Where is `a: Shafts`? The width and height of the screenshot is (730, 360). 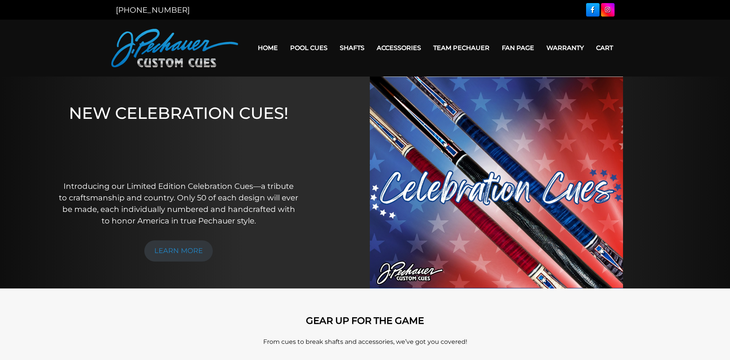
a: Shafts is located at coordinates (352, 48).